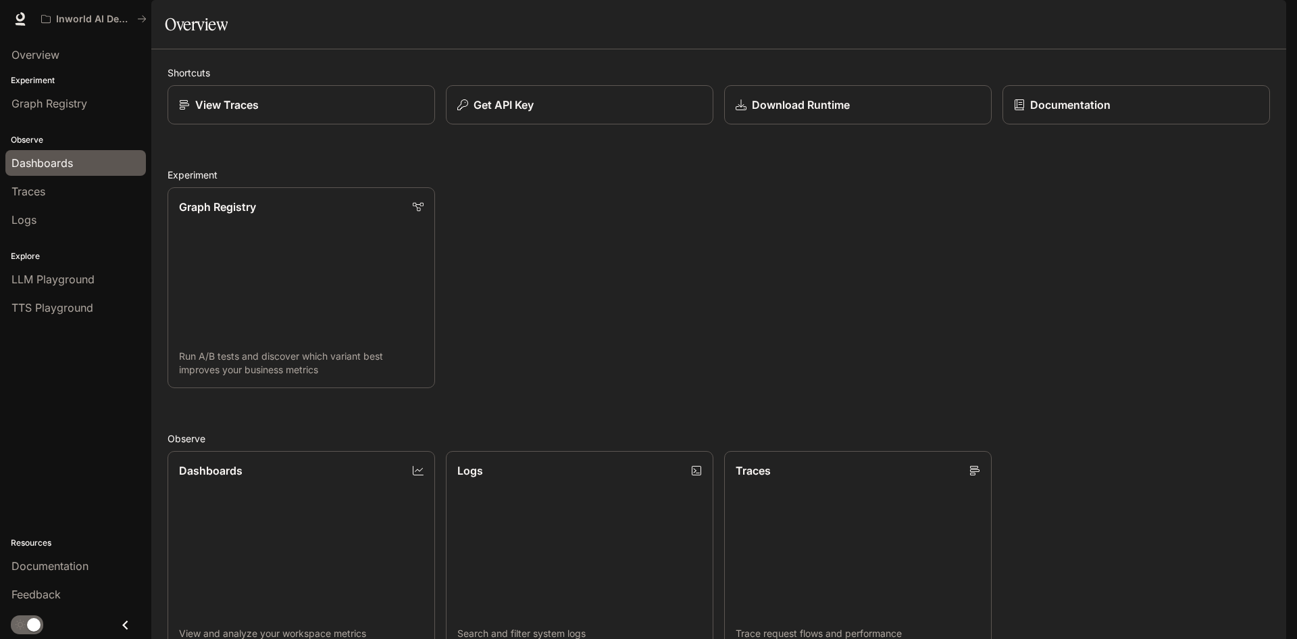  I want to click on h2: Shortcuts, so click(719, 72).